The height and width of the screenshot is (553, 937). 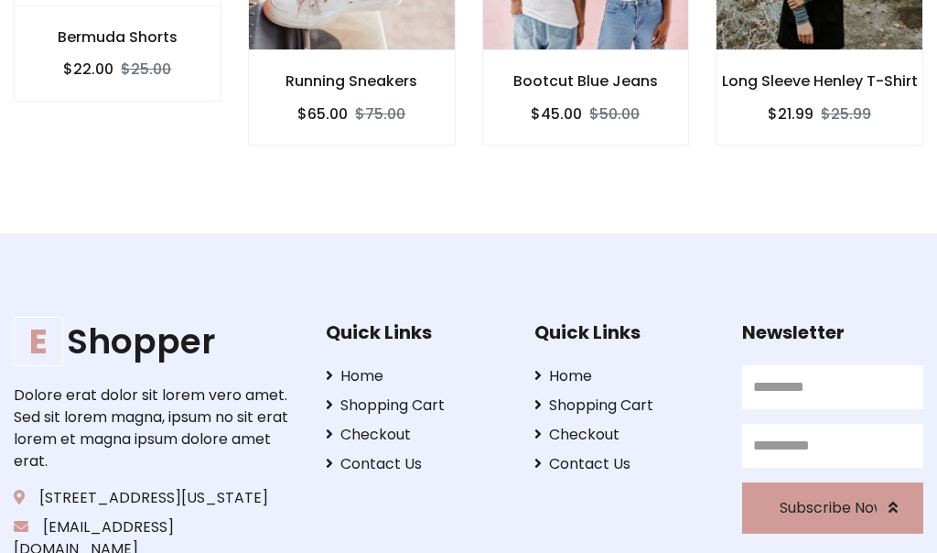 What do you see at coordinates (88, 69) in the screenshot?
I see `h6: $22.00` at bounding box center [88, 69].